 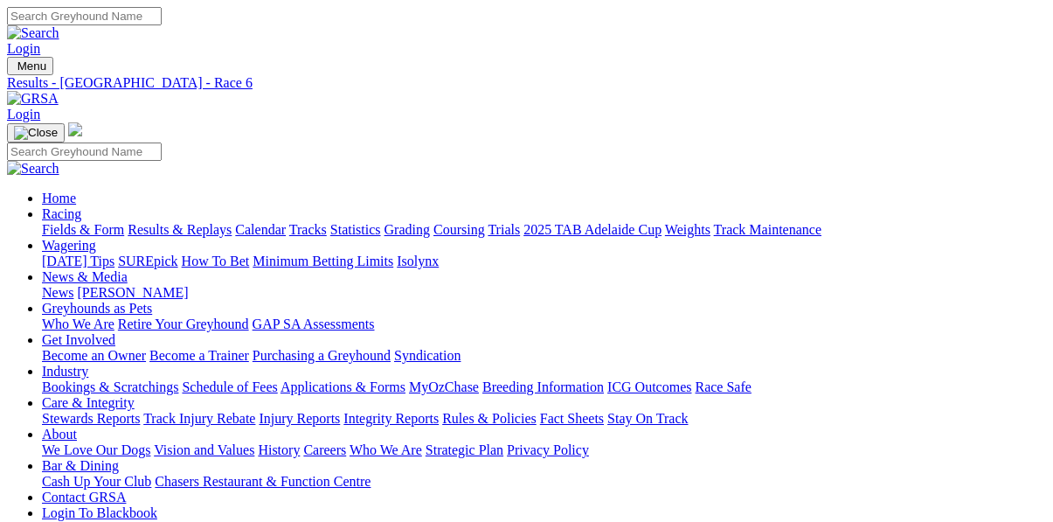 I want to click on a: Syndication, so click(x=427, y=355).